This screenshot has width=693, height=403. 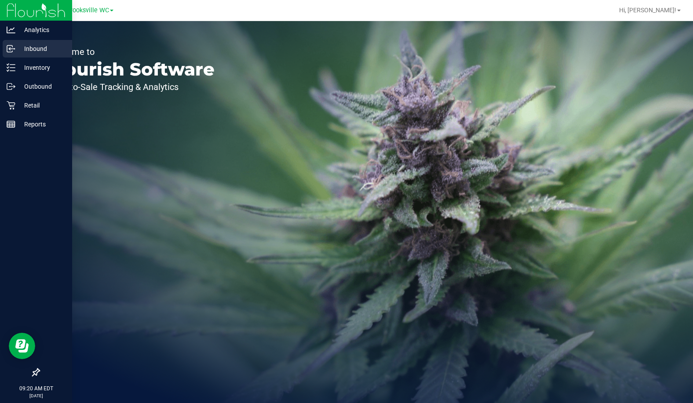 I want to click on inline-svg: Inventory, so click(x=11, y=68).